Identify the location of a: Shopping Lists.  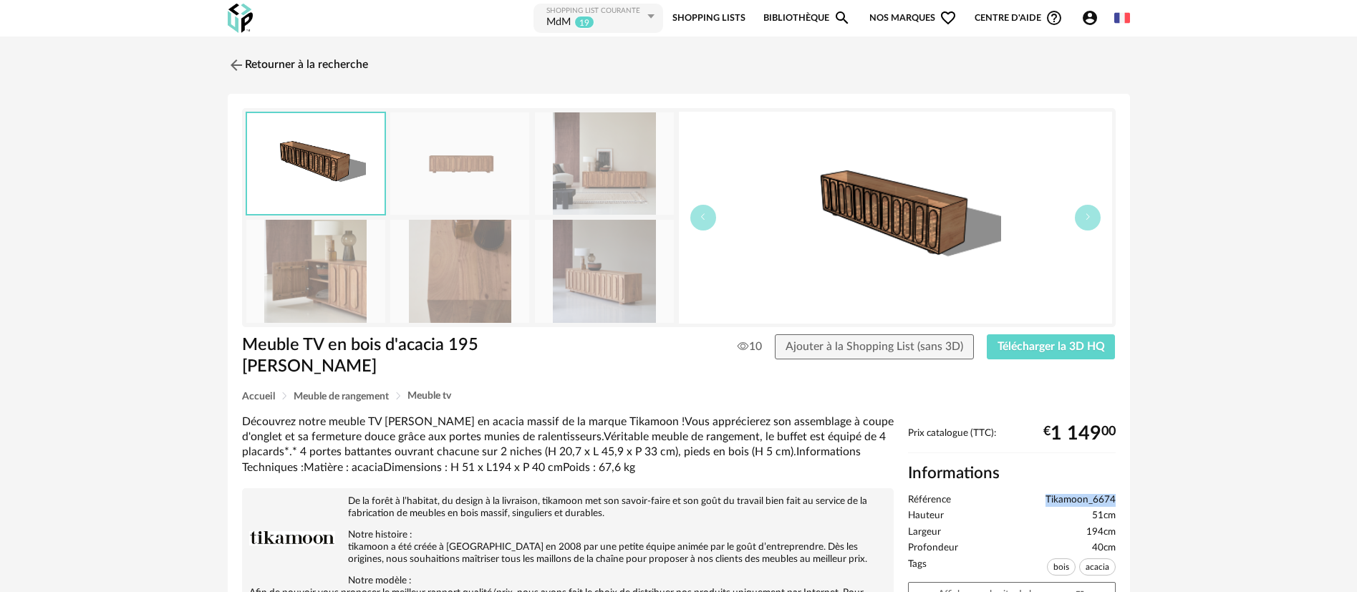
(709, 18).